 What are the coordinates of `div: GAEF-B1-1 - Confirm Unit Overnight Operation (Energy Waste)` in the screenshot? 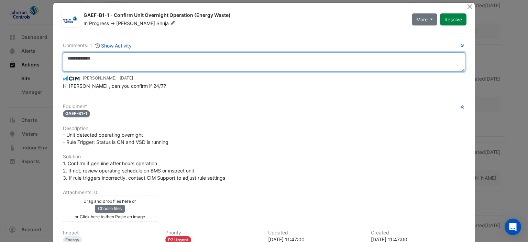 It's located at (243, 16).